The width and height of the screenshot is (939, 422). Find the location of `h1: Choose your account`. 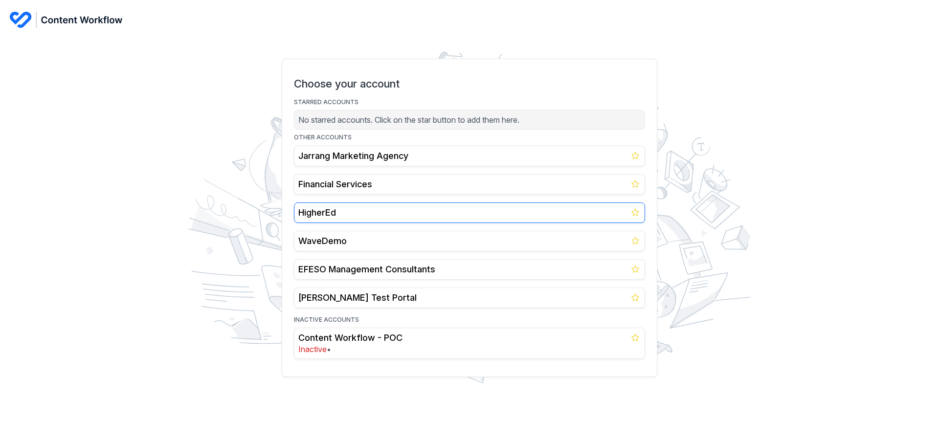

h1: Choose your account is located at coordinates (469, 84).